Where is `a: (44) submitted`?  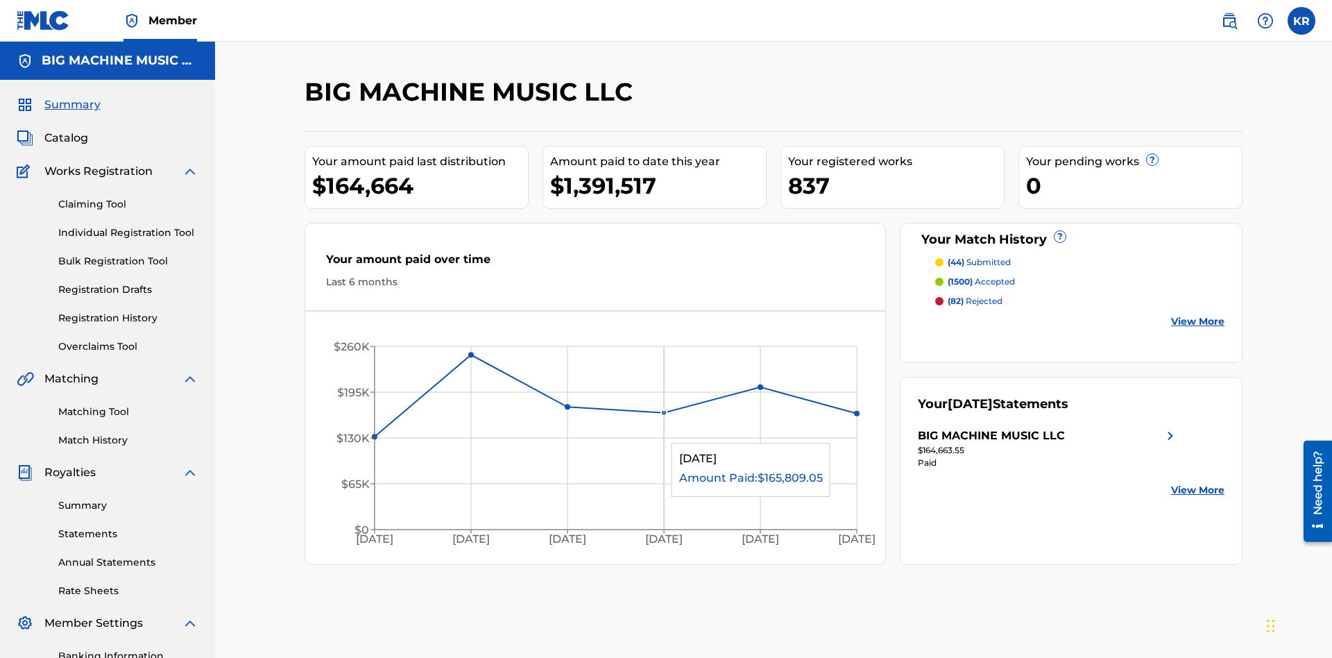
a: (44) submitted is located at coordinates (1080, 262).